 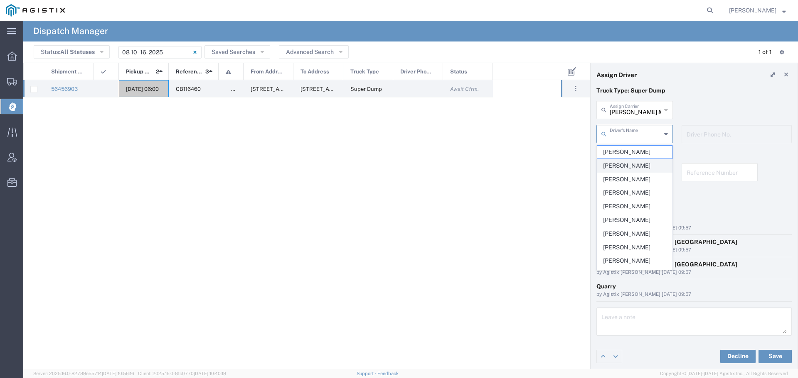 I want to click on h4: Dispatch Manager, so click(x=71, y=31).